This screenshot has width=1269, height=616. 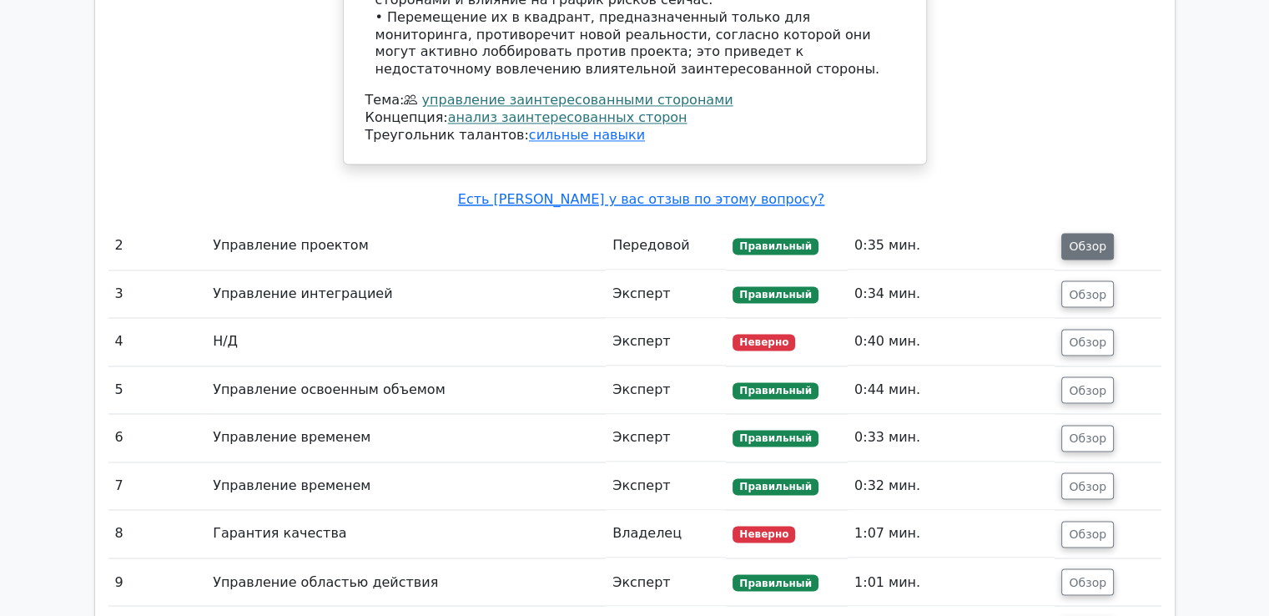 What do you see at coordinates (325, 581) in the screenshot?
I see `font: Управление областью действия` at bounding box center [325, 581].